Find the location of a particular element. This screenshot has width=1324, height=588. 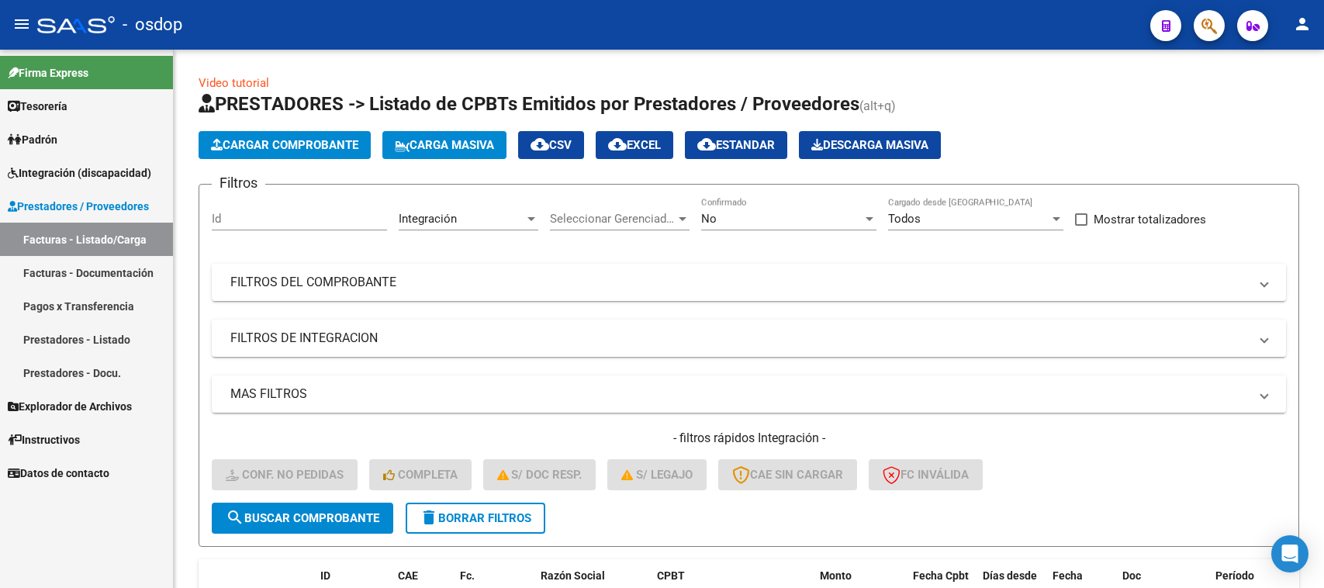

button: Completa is located at coordinates (420, 475).